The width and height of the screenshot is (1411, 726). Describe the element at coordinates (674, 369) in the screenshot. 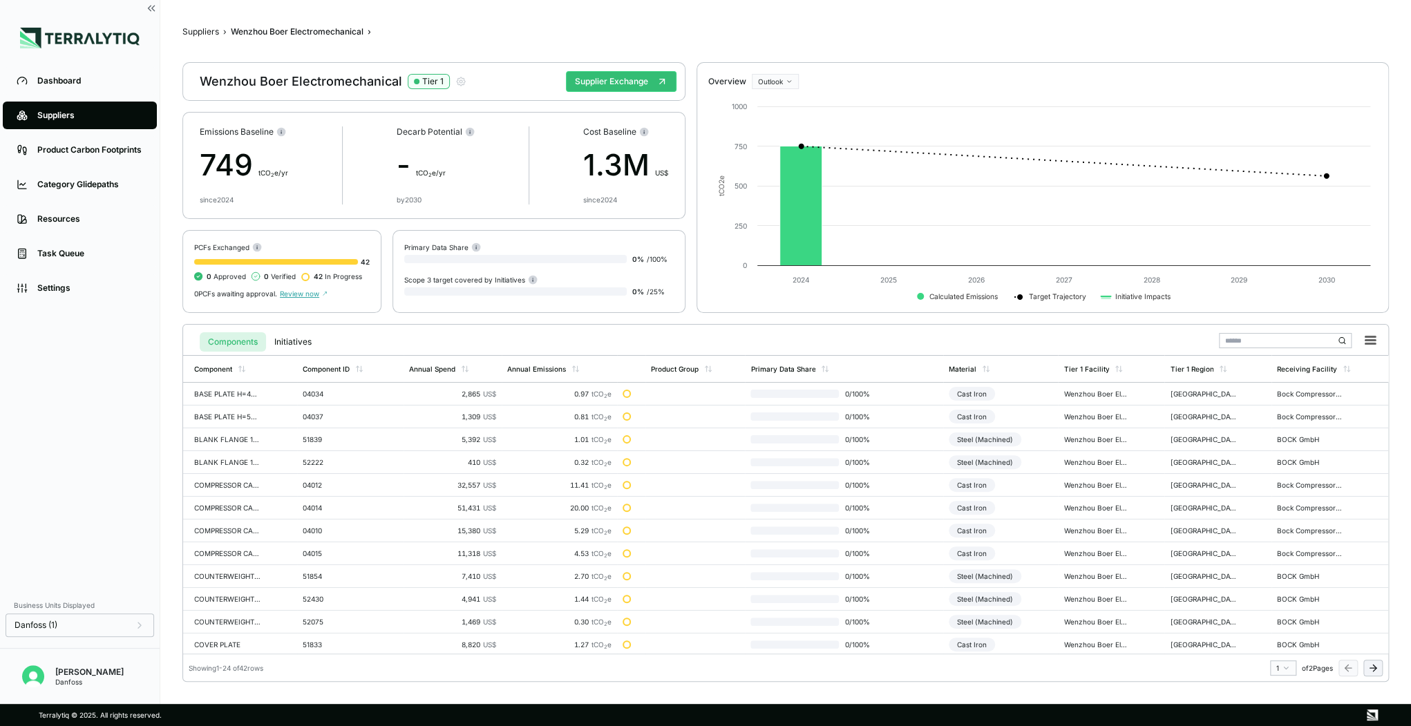

I see `div: Product Group` at that location.